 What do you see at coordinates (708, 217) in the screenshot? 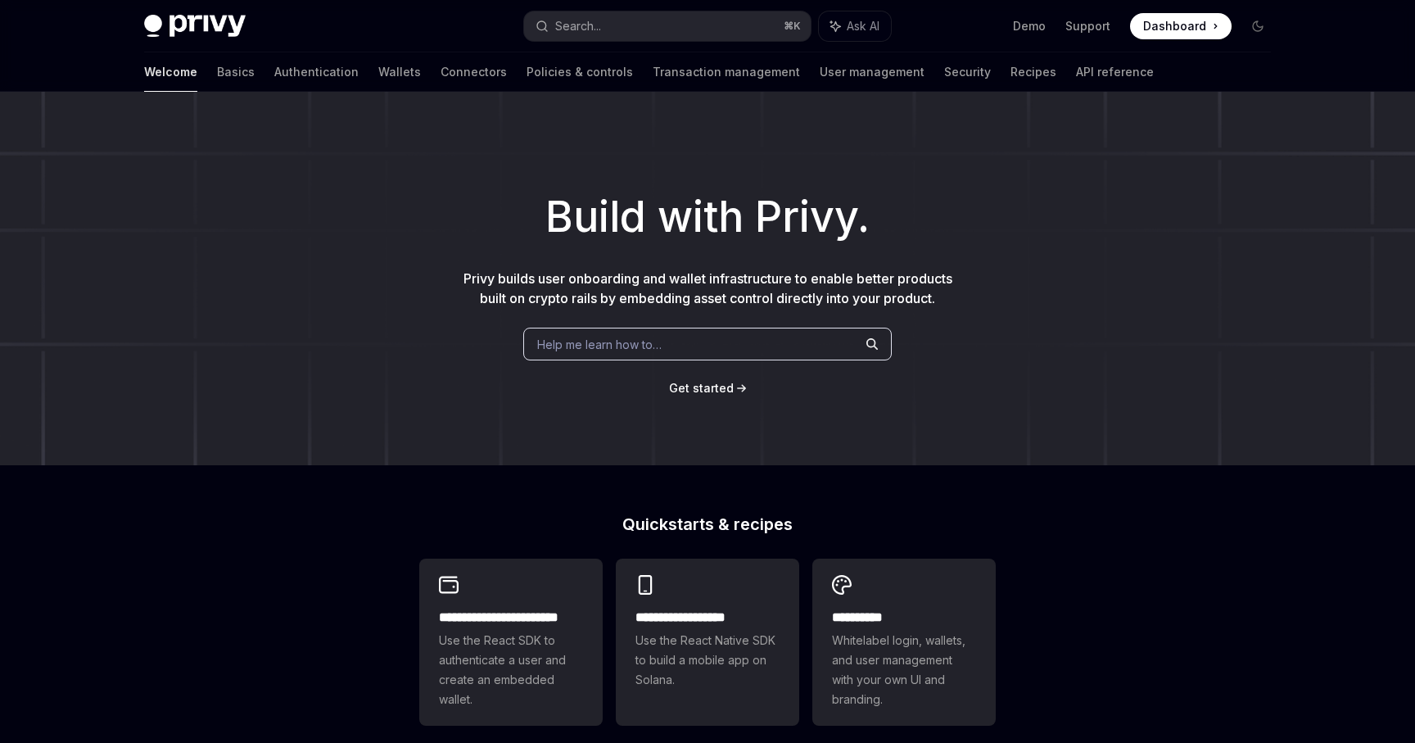
I see `h1: Build with Privy.` at bounding box center [708, 217].